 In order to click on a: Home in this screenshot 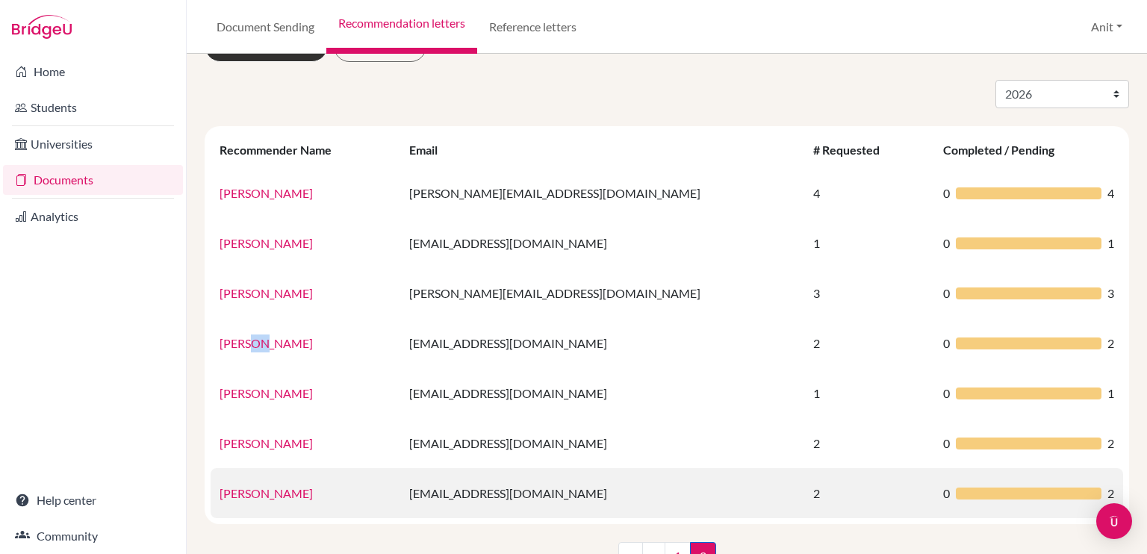, I will do `click(93, 72)`.